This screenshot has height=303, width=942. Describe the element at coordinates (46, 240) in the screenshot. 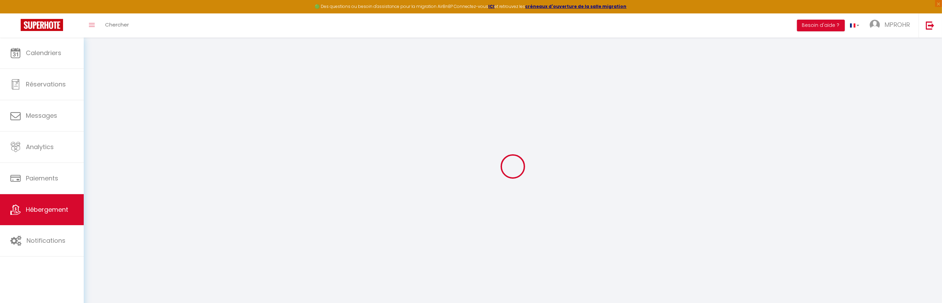

I see `span: Notifications` at that location.